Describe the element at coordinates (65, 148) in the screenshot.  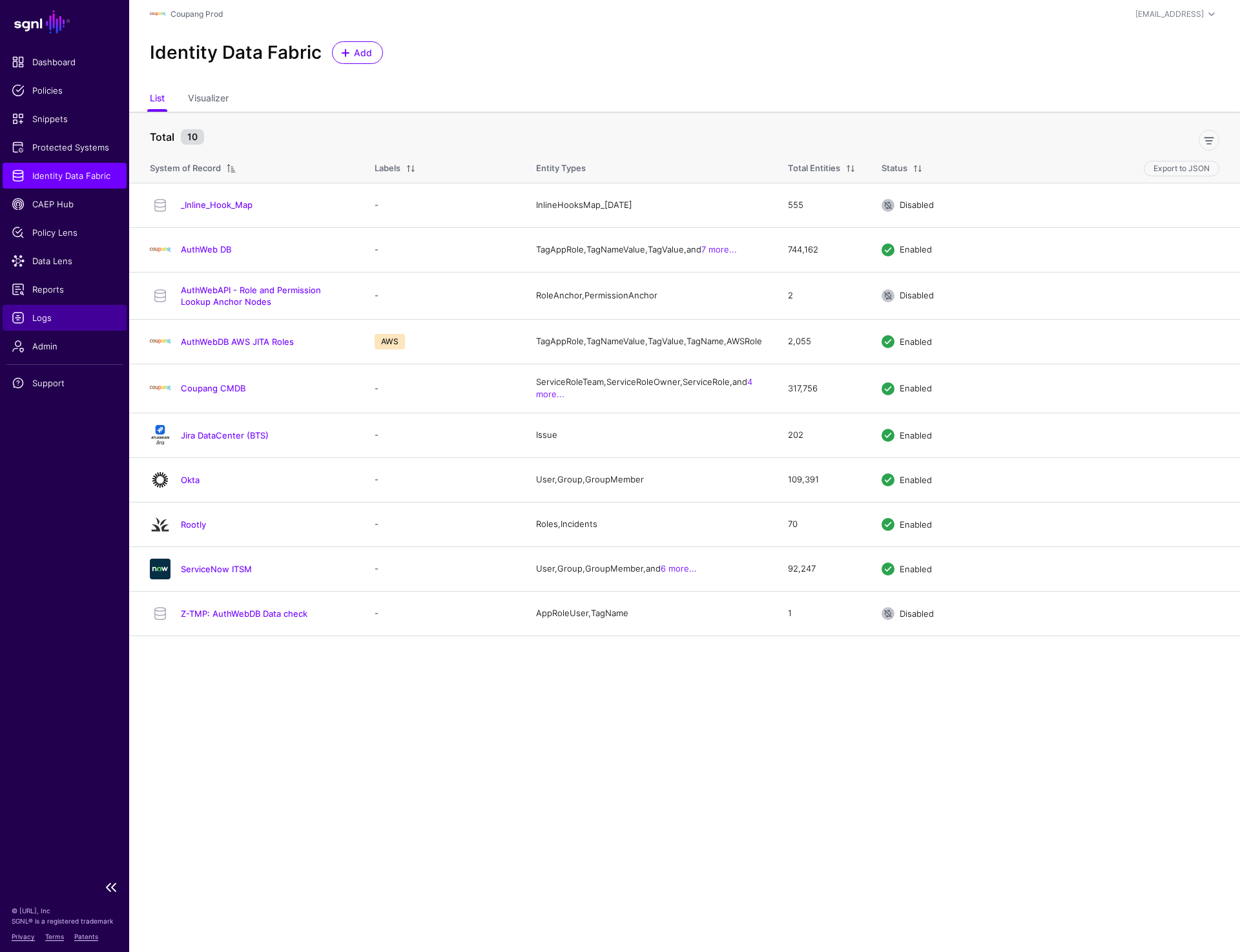
I see `a: Protected Systems` at that location.